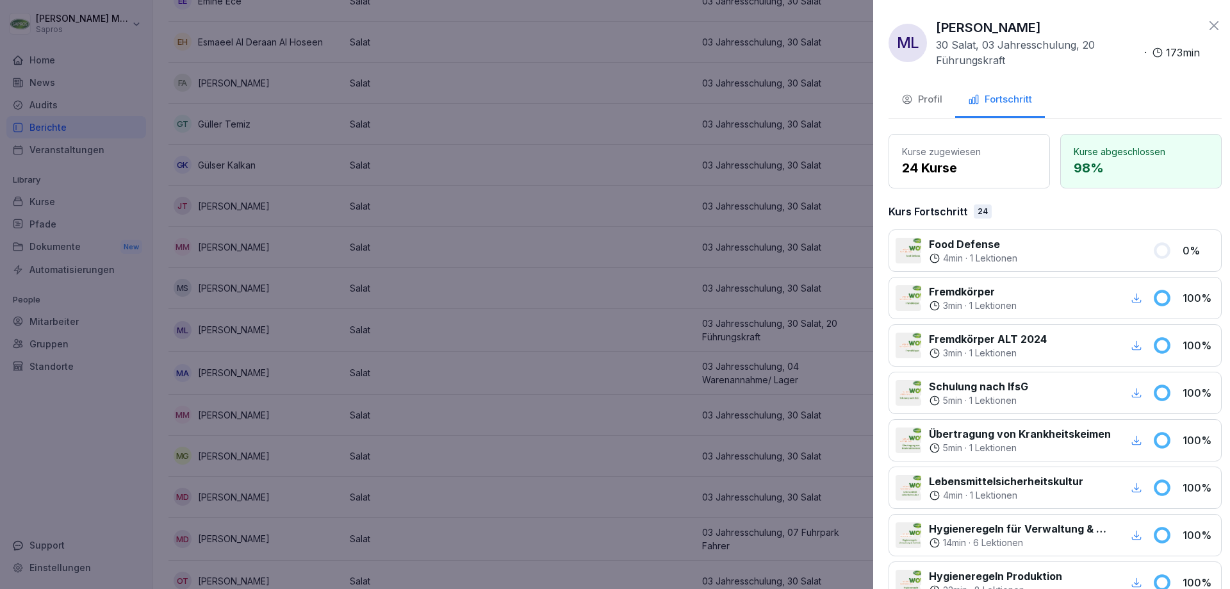  Describe the element at coordinates (1141, 168) in the screenshot. I see `p: 98 %` at that location.